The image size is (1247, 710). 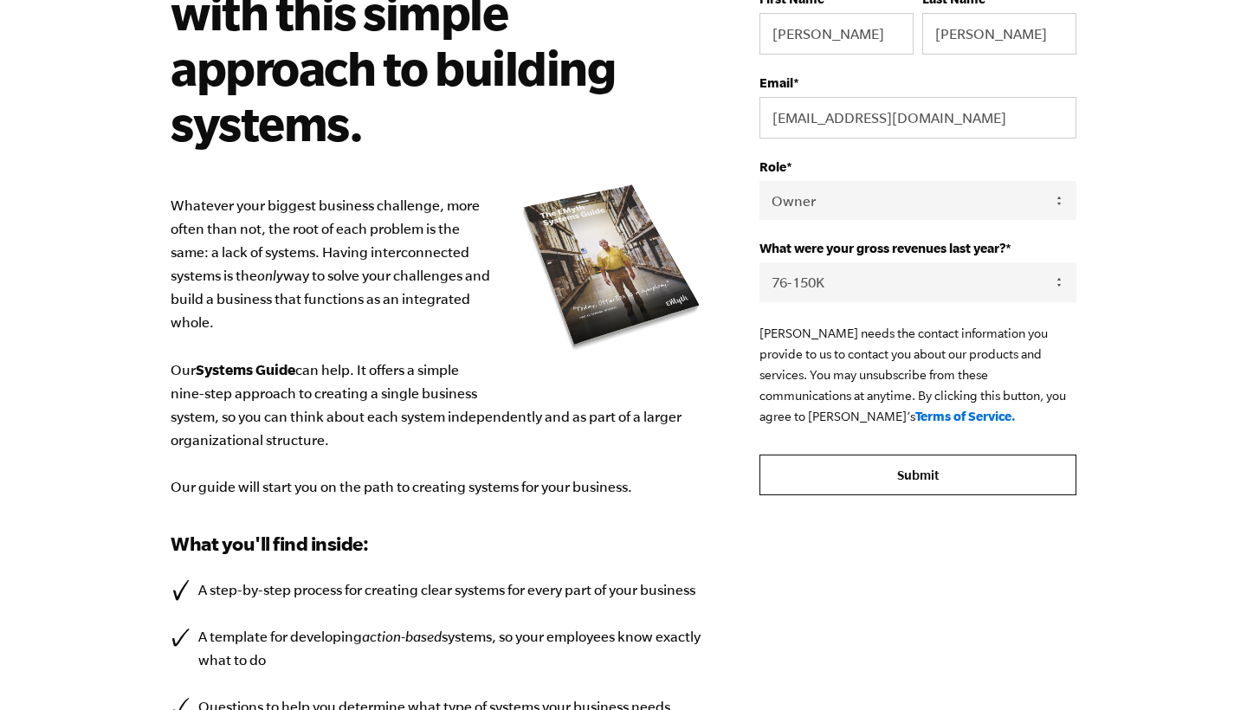 I want to click on span: What were your gross revenues last year?, so click(x=882, y=248).